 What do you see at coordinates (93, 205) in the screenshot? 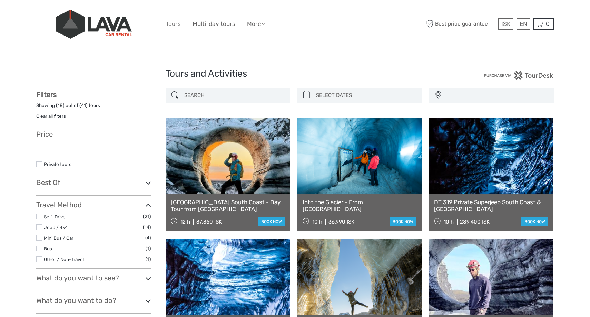
I see `h3: Travel Method` at bounding box center [93, 205].